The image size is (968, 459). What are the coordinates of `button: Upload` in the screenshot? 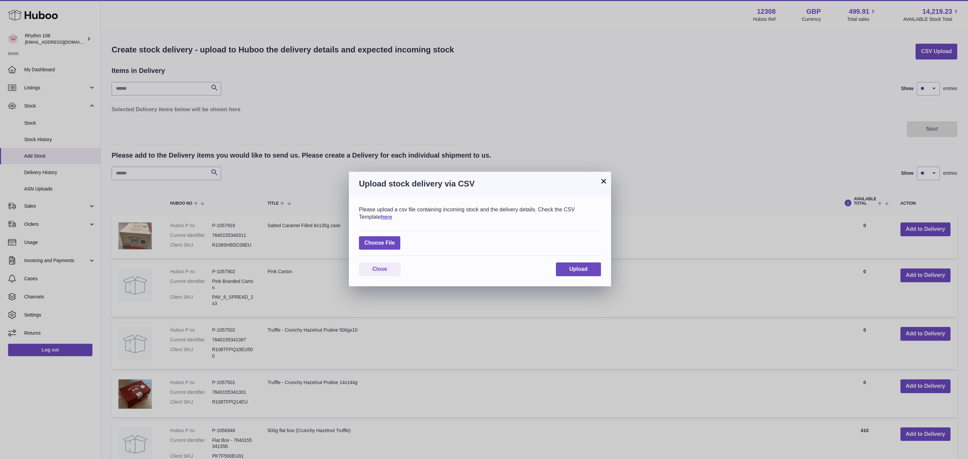 It's located at (578, 269).